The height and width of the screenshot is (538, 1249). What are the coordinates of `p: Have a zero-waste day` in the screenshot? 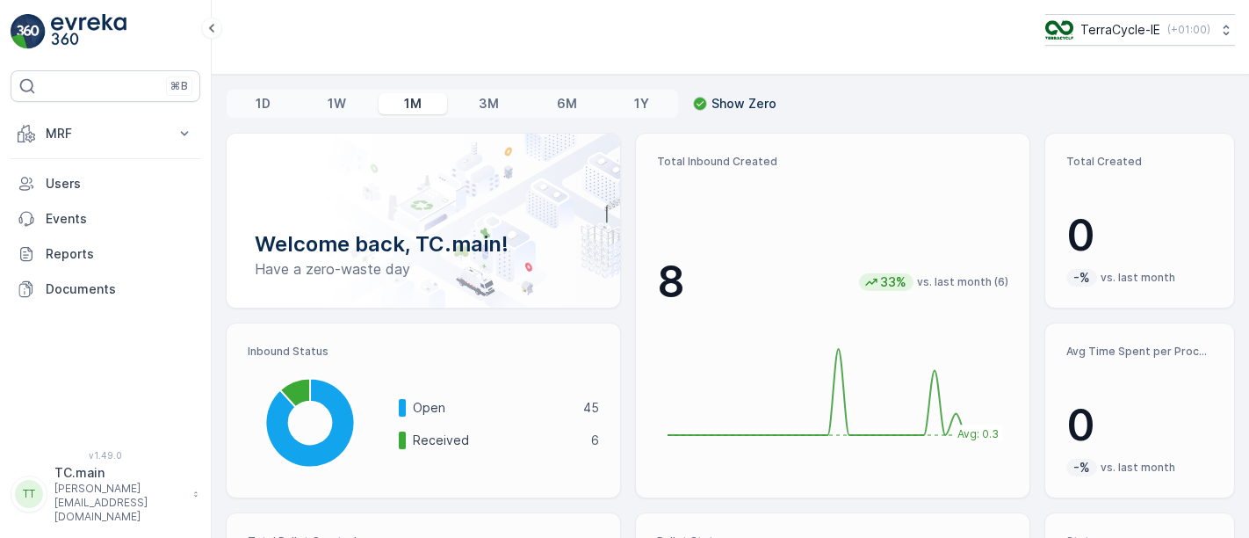 It's located at (423, 269).